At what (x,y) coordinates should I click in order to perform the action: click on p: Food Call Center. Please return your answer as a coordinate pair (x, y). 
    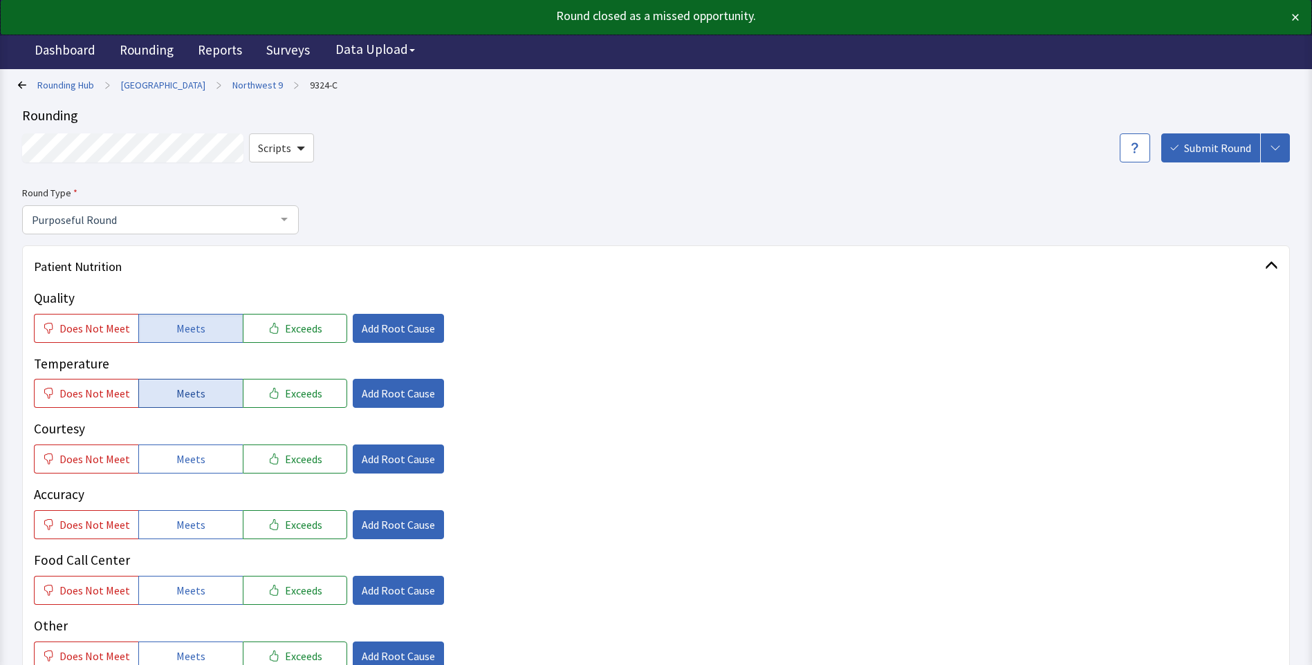
    Looking at the image, I should click on (656, 560).